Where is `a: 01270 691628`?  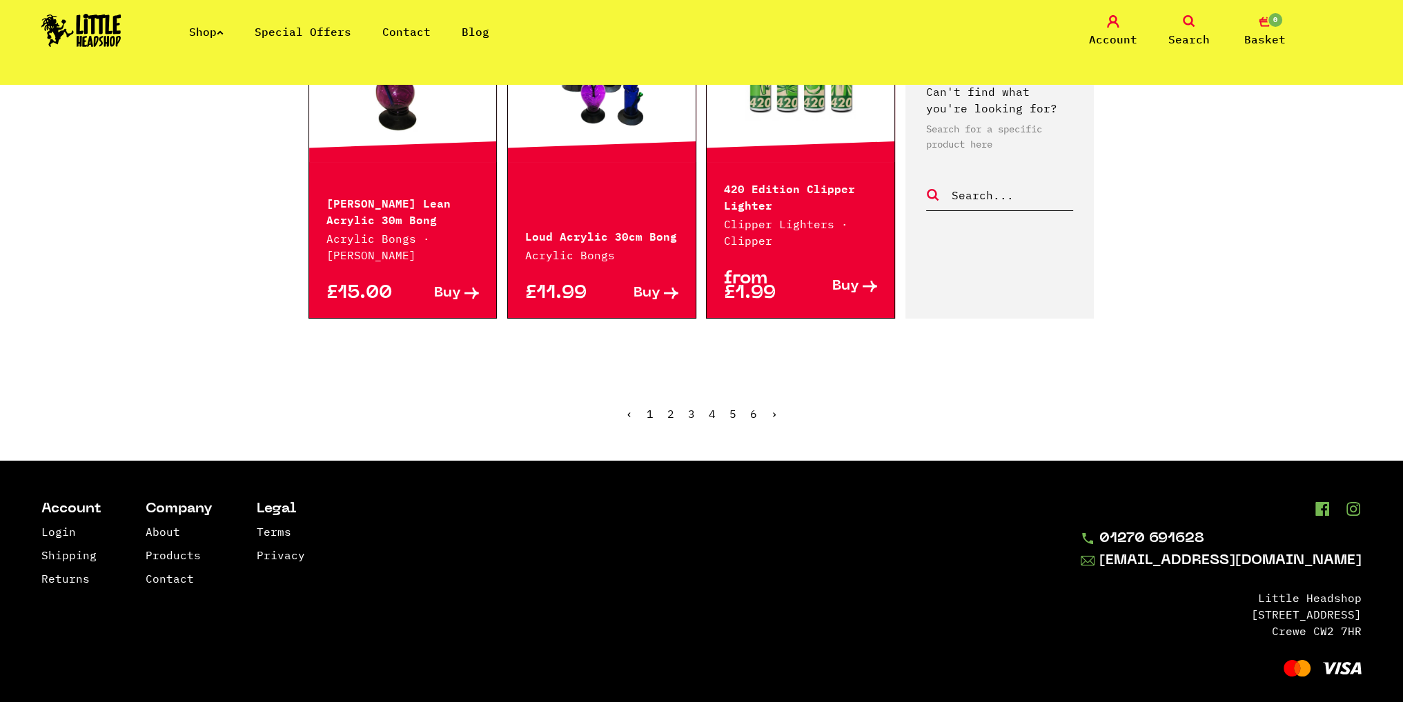
a: 01270 691628 is located at coordinates (1221, 539).